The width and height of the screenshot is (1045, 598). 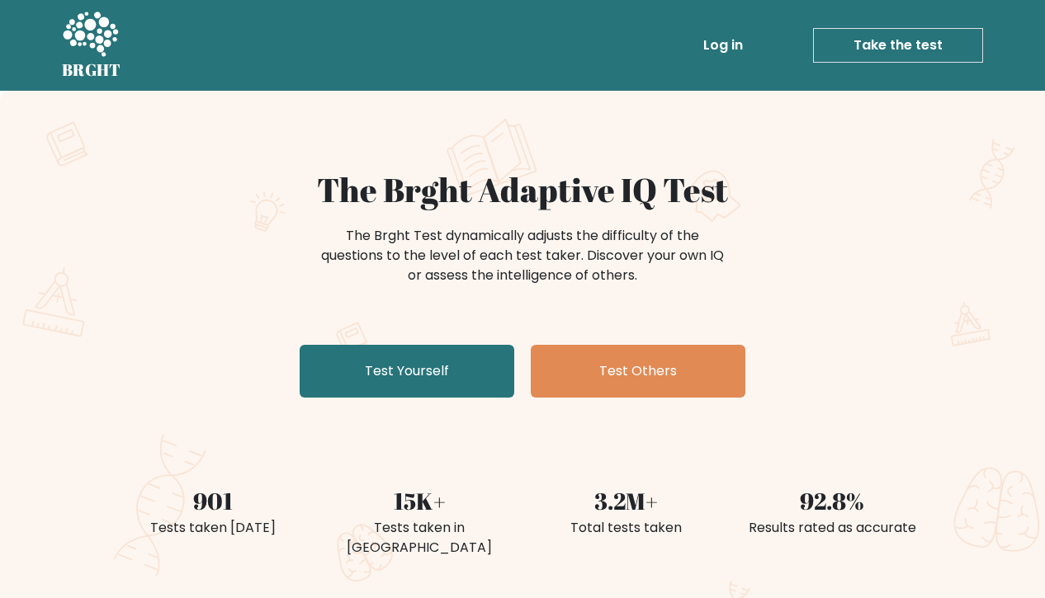 What do you see at coordinates (626, 528) in the screenshot?
I see `div: Total tests taken` at bounding box center [626, 528].